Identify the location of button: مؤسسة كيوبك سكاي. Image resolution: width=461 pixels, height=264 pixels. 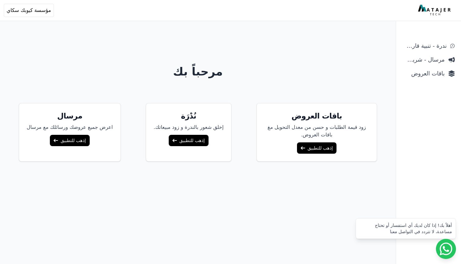
(29, 10).